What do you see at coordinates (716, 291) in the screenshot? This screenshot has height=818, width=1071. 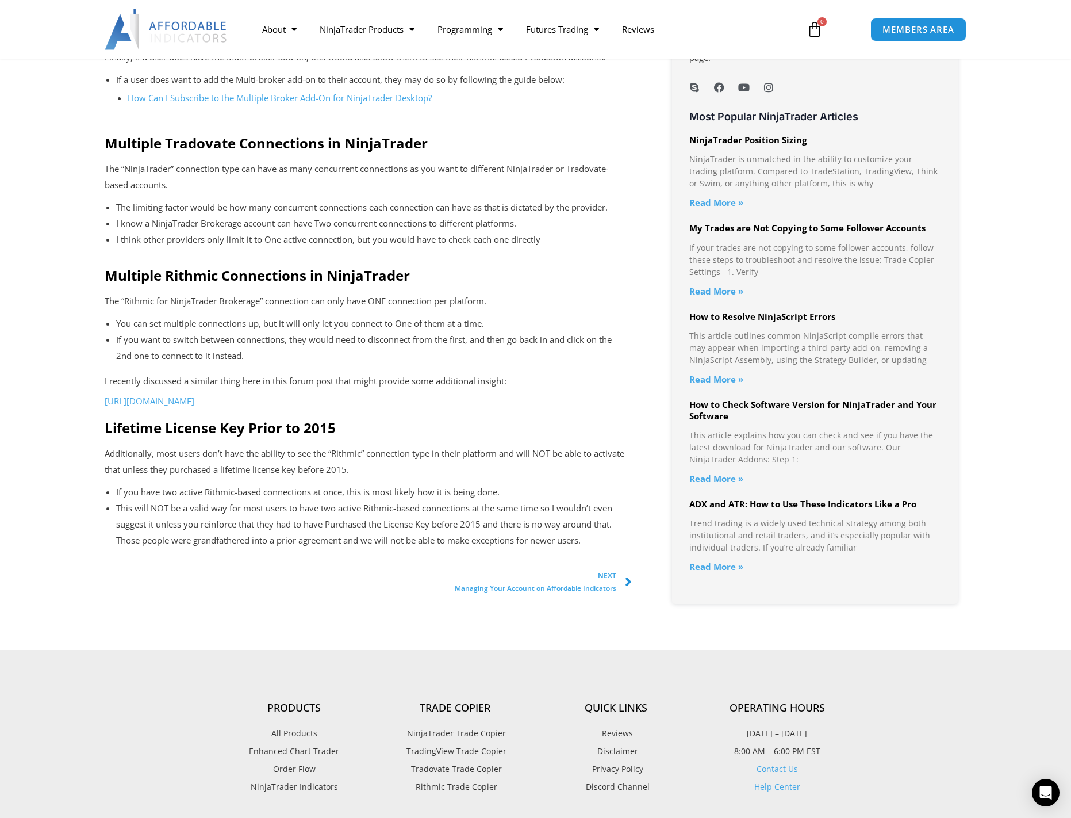 I see `a: Read more about My Trades are Not Copying to Some Follower Accounts` at bounding box center [716, 291].